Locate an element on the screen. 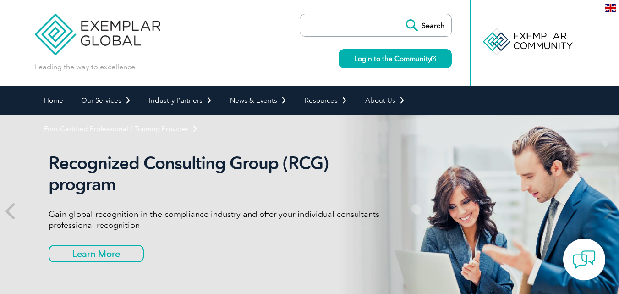 This screenshot has width=619, height=294. h2: Recognized Consulting Group (RCG) program is located at coordinates (220, 174).